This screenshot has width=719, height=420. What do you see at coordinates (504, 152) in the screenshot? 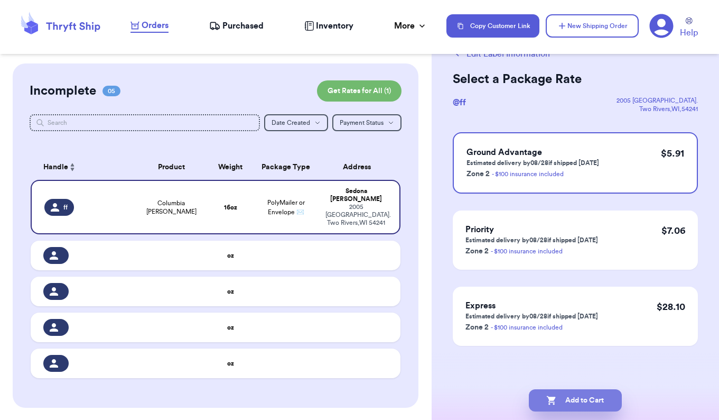
I see `span: Ground Advantage` at bounding box center [504, 152].